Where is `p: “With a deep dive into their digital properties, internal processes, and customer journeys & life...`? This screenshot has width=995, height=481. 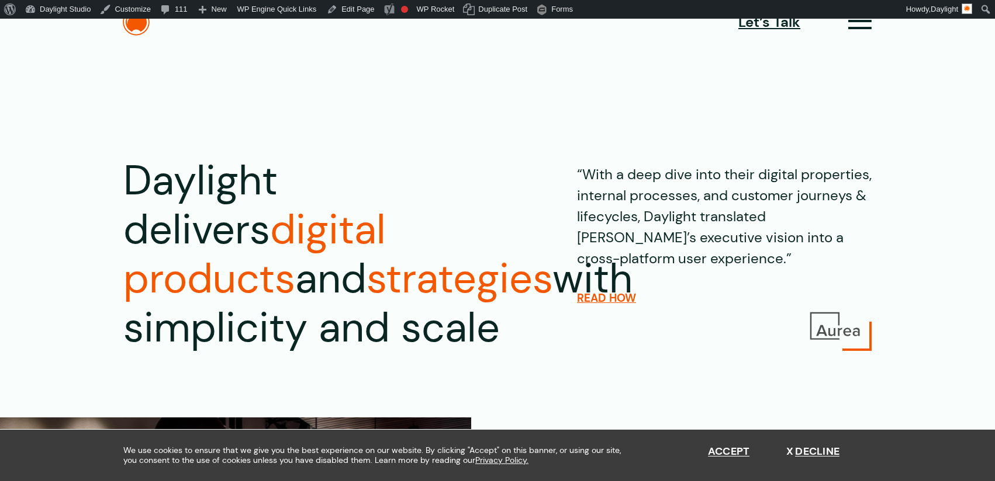 p: “With a deep dive into their digital properties, internal processes, and customer journeys & life... is located at coordinates (724, 213).